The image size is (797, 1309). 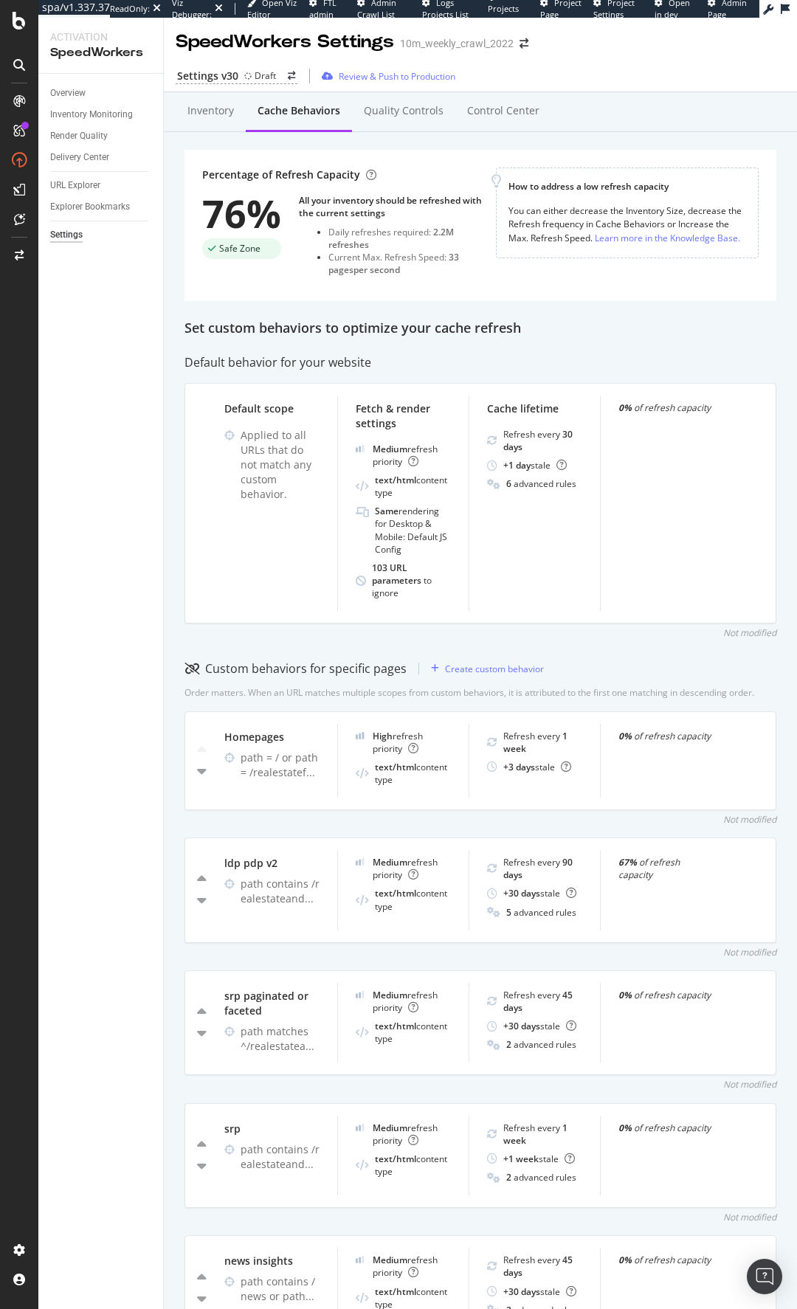 What do you see at coordinates (280, 1289) in the screenshot?
I see `div: path contains /news or path` at bounding box center [280, 1289].